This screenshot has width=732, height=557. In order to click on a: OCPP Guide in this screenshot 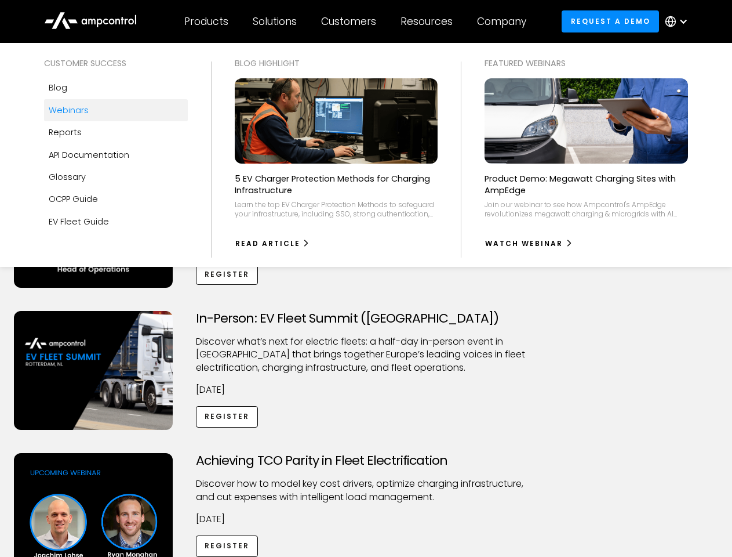, I will do `click(116, 199)`.